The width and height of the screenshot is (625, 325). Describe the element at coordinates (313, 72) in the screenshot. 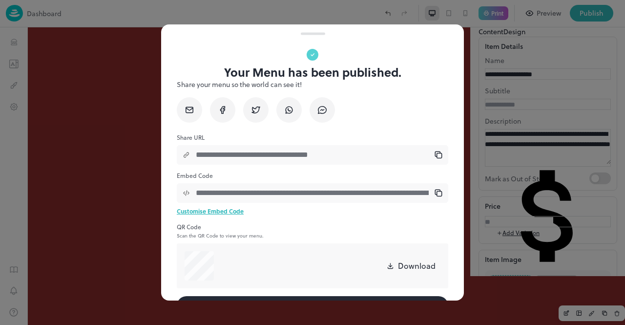

I see `p: Your Menu has been published.` at that location.